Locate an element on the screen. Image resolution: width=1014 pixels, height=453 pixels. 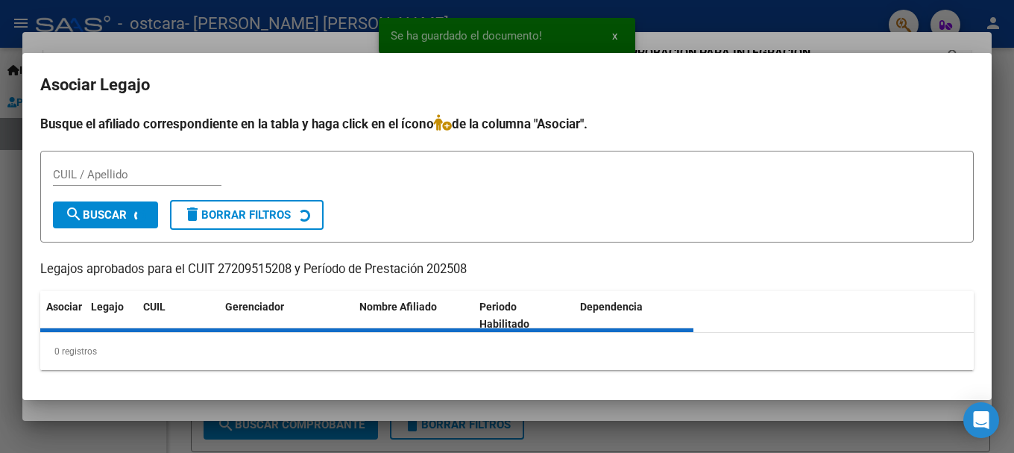
span: Legajo is located at coordinates (107, 306).